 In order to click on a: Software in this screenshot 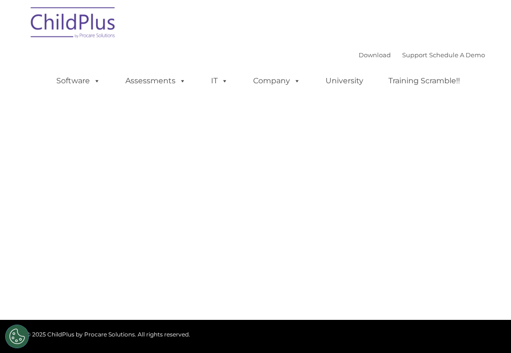, I will do `click(78, 81)`.